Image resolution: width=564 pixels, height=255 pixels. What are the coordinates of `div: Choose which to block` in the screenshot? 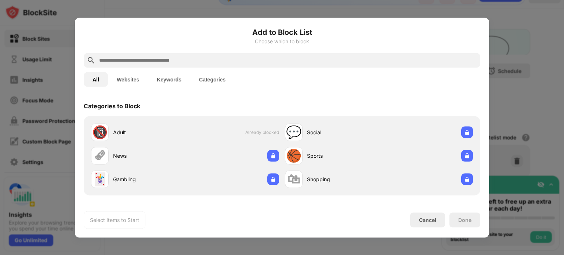 It's located at (282, 41).